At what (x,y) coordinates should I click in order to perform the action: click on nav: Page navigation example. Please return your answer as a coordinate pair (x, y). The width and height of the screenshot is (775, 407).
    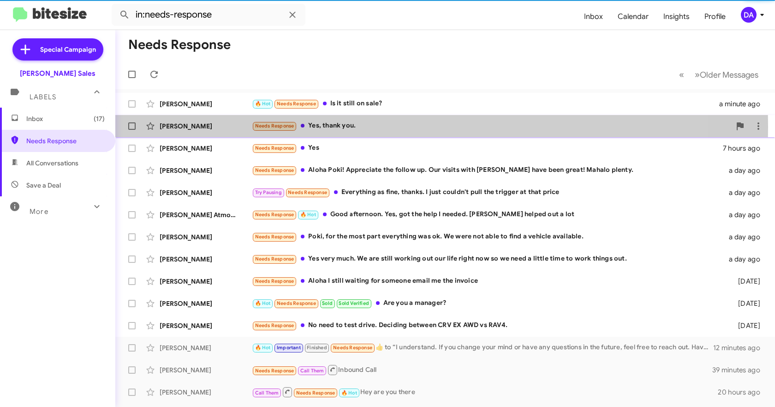
    Looking at the image, I should click on (719, 74).